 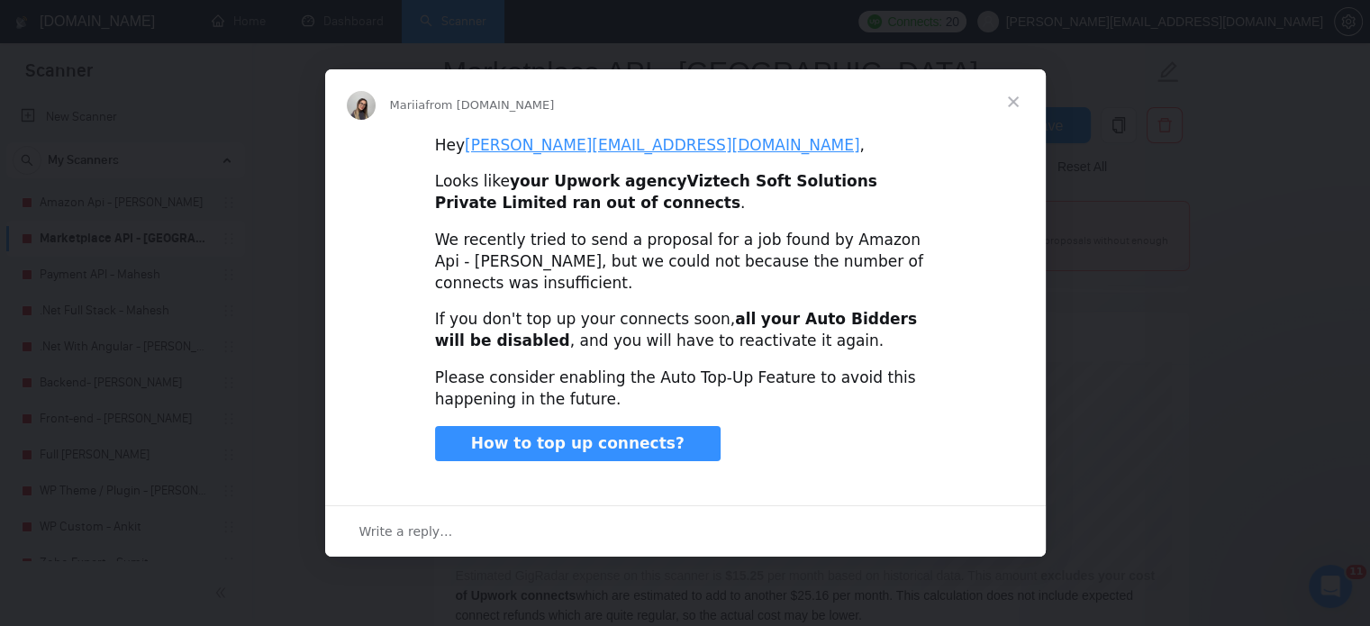 What do you see at coordinates (577, 443) in the screenshot?
I see `span: How to top up connects?` at bounding box center [577, 443].